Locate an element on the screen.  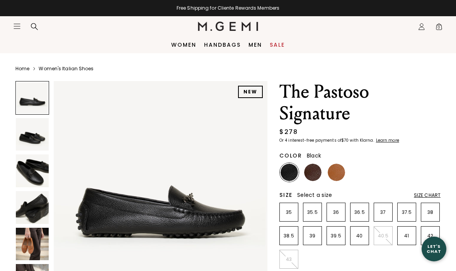
a: Sale is located at coordinates (277, 45).